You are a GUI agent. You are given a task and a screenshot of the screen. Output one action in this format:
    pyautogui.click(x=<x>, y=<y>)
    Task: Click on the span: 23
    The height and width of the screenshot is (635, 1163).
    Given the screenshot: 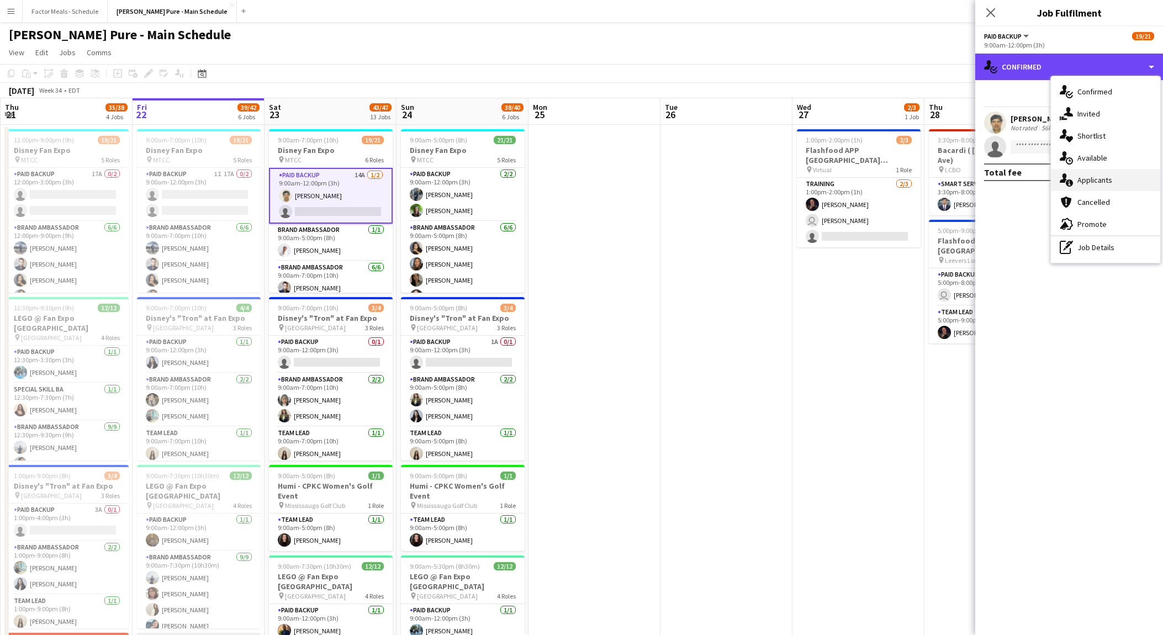 What is the action you would take?
    pyautogui.click(x=274, y=114)
    